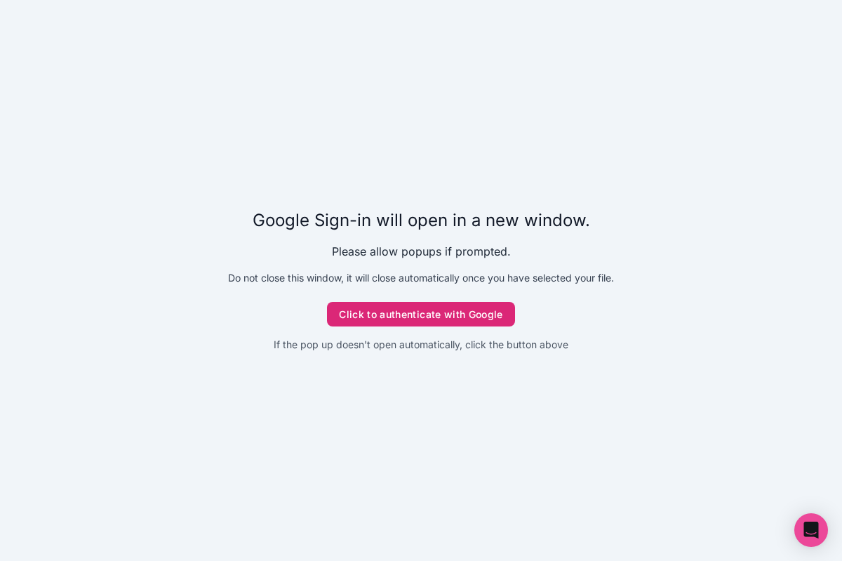 This screenshot has height=561, width=842. I want to click on p: Do not close this window, it will close automatically once you have selected your file., so click(421, 278).